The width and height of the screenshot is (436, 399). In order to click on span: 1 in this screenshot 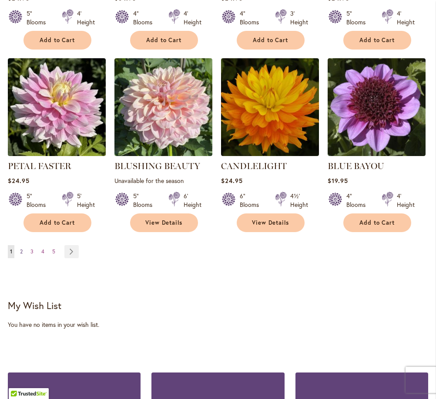, I will do `click(11, 252)`.